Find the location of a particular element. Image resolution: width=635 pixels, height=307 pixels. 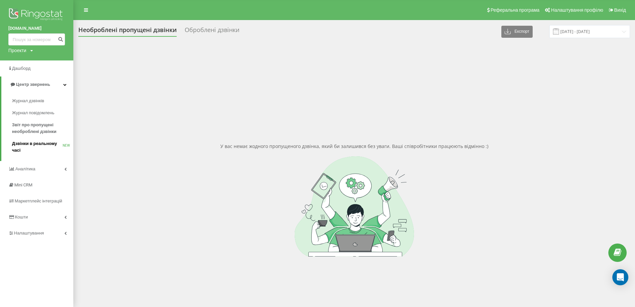

span: Вихід is located at coordinates (620, 10).